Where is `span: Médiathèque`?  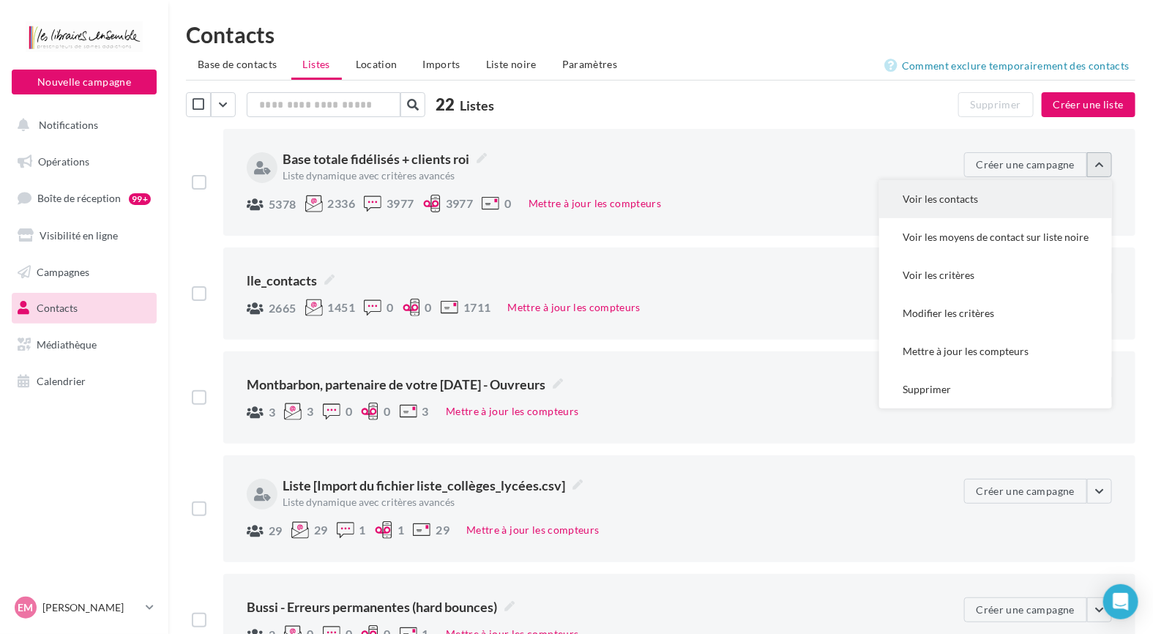
span: Médiathèque is located at coordinates (67, 344).